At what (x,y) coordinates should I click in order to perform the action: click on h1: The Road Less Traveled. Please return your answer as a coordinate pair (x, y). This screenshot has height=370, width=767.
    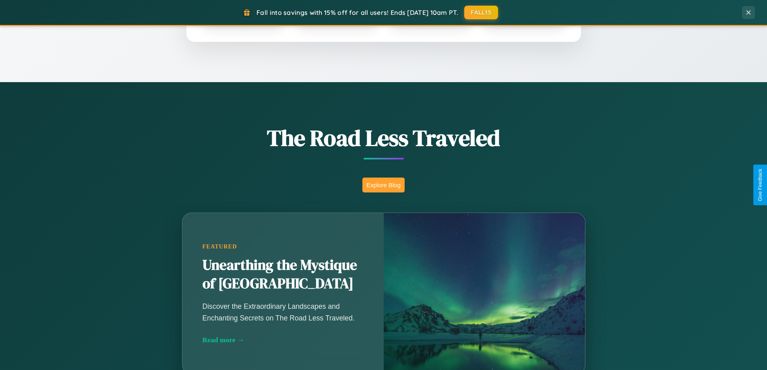
    Looking at the image, I should click on (384, 138).